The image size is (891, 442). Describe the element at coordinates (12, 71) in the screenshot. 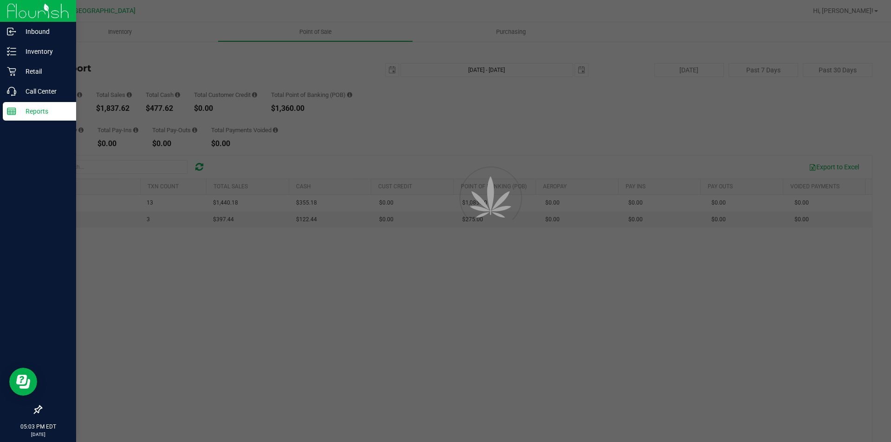

I see `inline-svg: Retail` at that location.